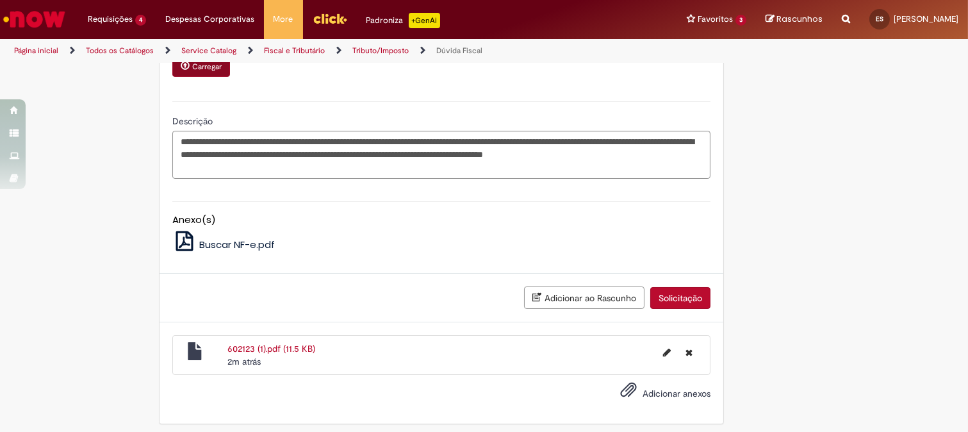 Image resolution: width=968 pixels, height=432 pixels. What do you see at coordinates (741, 20) in the screenshot?
I see `span: 3` at bounding box center [741, 20].